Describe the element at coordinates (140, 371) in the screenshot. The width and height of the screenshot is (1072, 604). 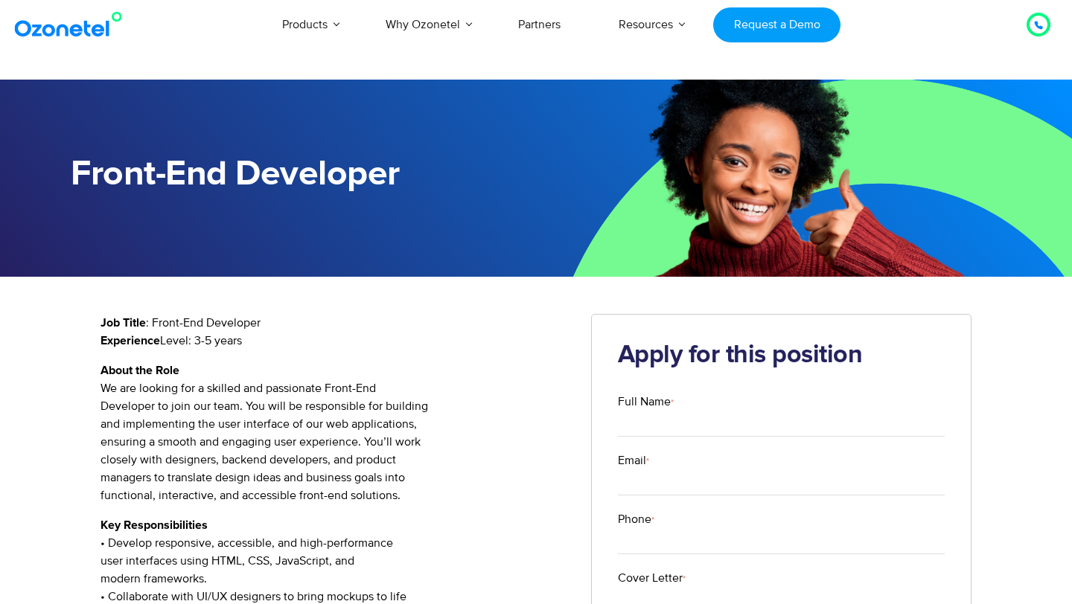
I see `strong: About the Role` at that location.